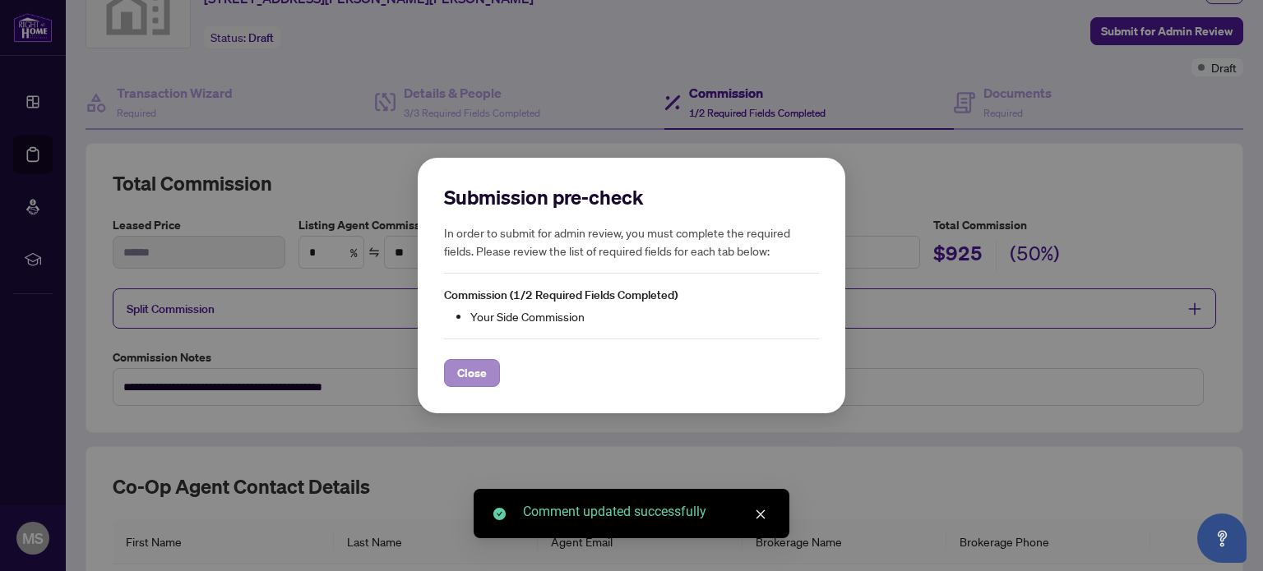  Describe the element at coordinates (646, 512) in the screenshot. I see `div: Comment updated successfully` at that location.